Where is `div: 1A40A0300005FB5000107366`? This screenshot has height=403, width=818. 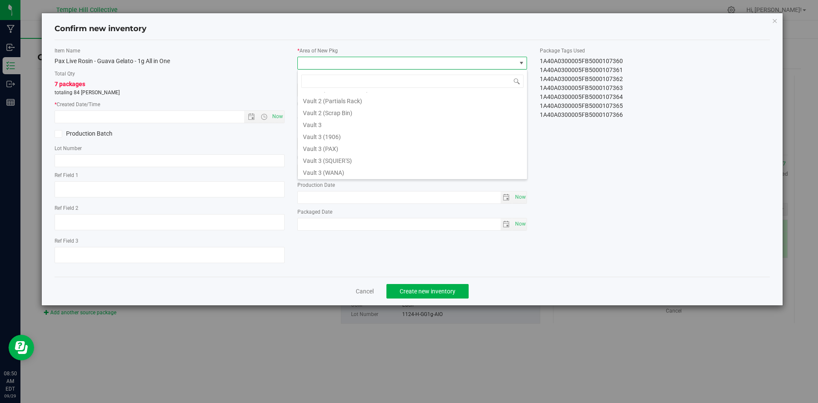
div: 1A40A0300005FB5000107366 is located at coordinates (655, 115).